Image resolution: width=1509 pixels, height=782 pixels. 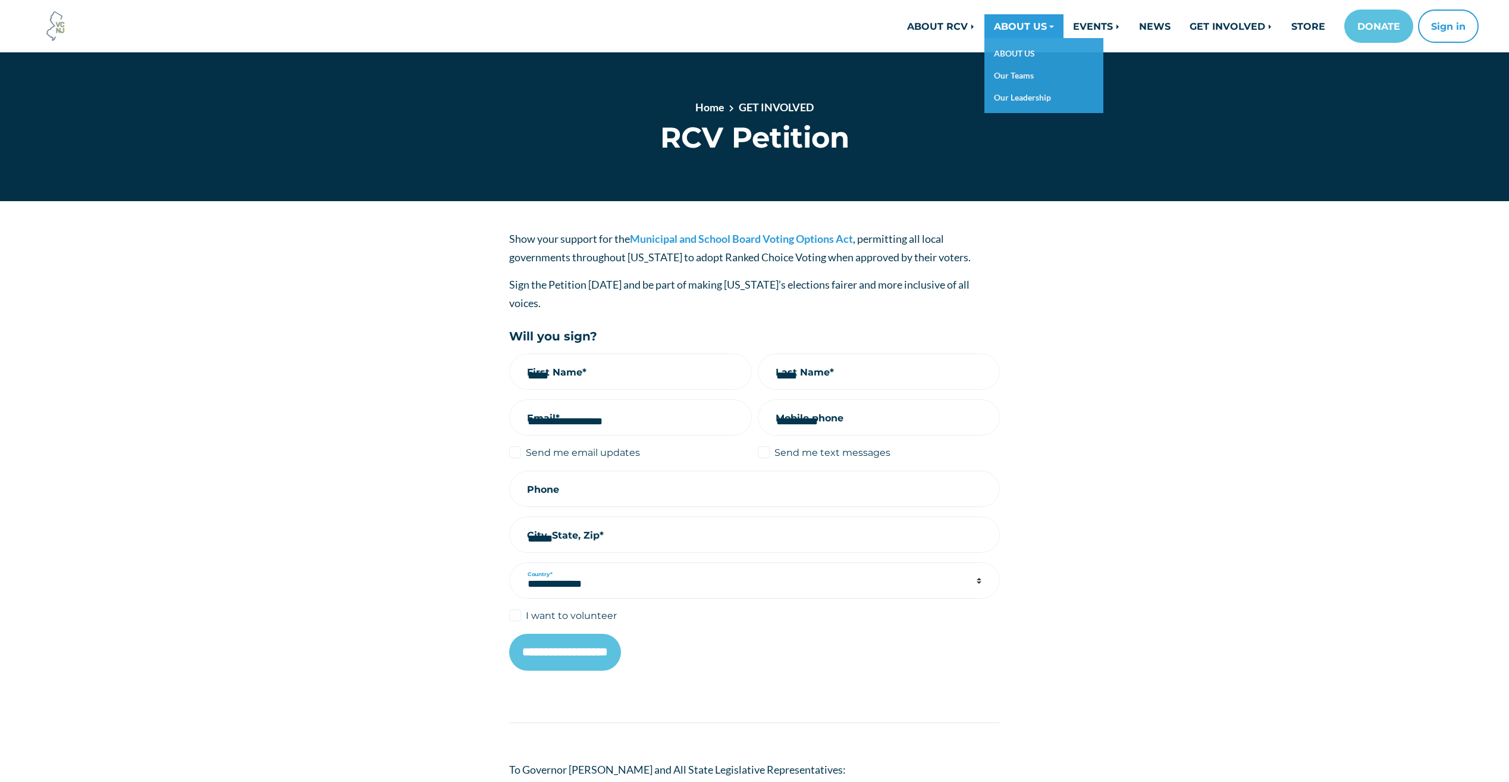 I want to click on nav: breadcrumb, so click(x=754, y=109).